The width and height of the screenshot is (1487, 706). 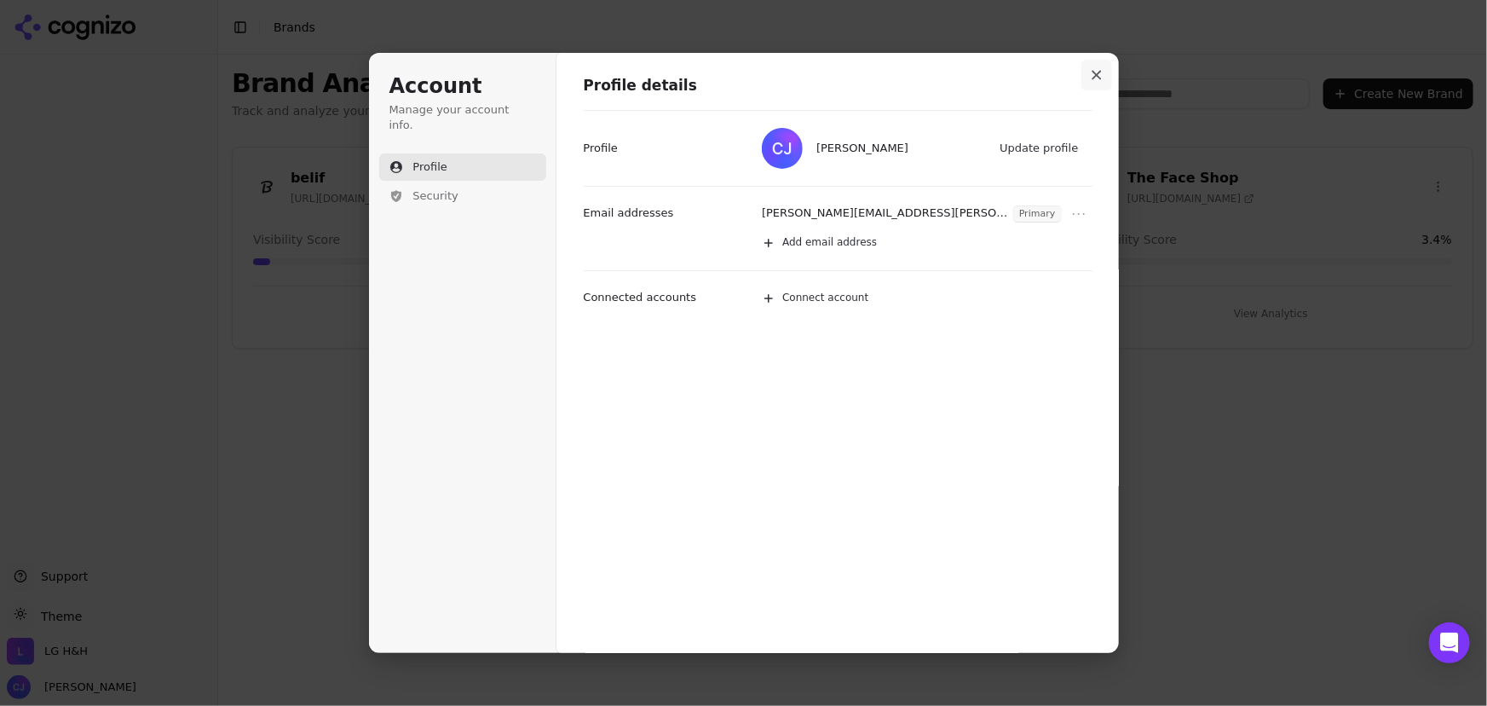 What do you see at coordinates (1040, 148) in the screenshot?
I see `button: Update profile` at bounding box center [1040, 148].